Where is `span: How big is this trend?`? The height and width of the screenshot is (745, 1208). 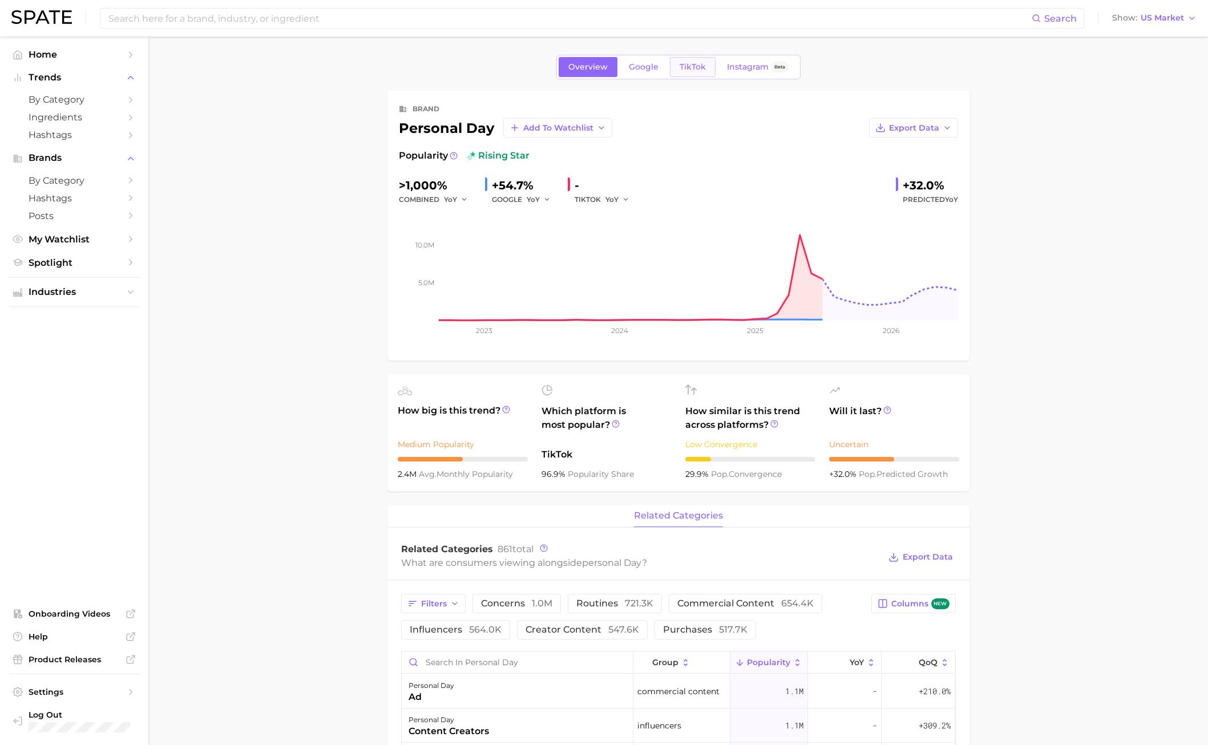
span: How big is this trend? is located at coordinates (463, 418).